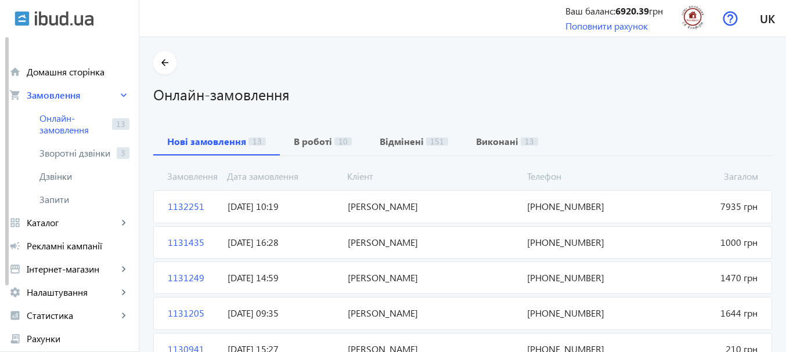  Describe the element at coordinates (123, 153) in the screenshot. I see `span: 3` at that location.